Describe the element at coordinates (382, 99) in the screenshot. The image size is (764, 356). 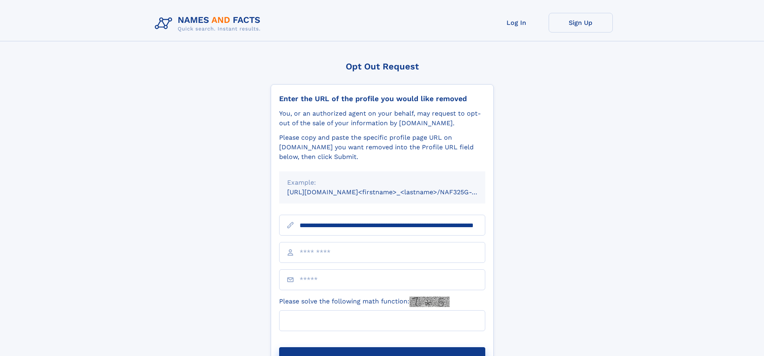
I see `div: Enter the URL of the profile you would like removed` at that location.